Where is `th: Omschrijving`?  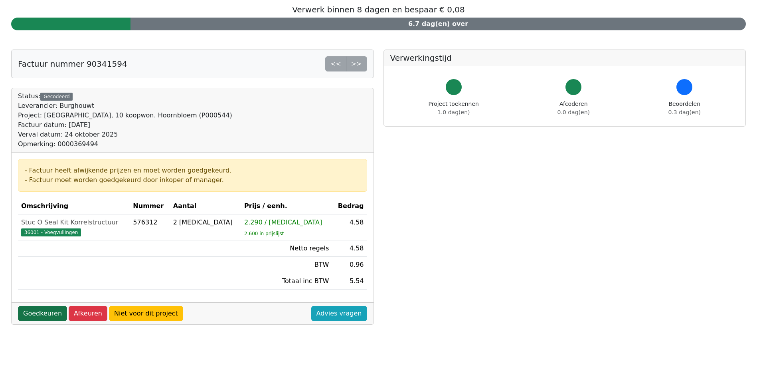 th: Omschrijving is located at coordinates (74, 206).